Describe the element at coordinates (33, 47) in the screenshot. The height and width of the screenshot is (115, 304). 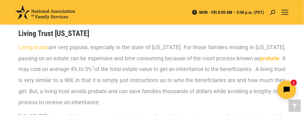
I see `a: Living trusts` at that location.